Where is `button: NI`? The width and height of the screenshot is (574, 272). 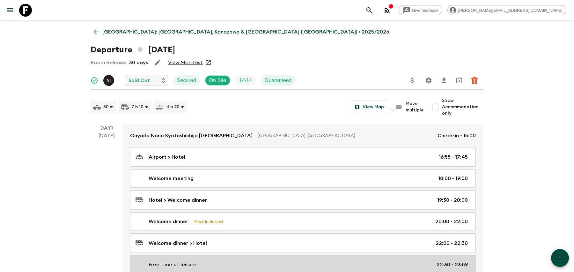
button: NI is located at coordinates (109, 80).